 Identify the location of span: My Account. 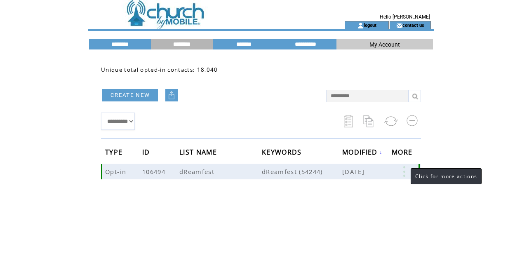
(385, 45).